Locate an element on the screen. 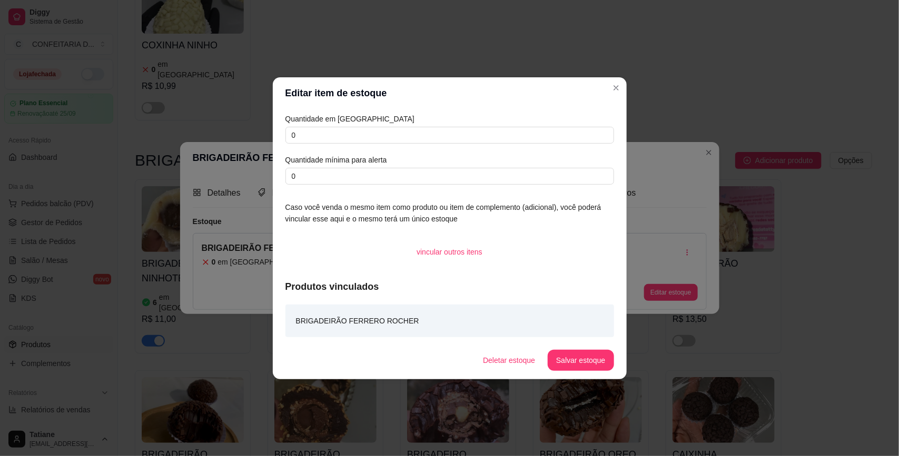  article: Quantidade mínima para alerta is located at coordinates (450, 160).